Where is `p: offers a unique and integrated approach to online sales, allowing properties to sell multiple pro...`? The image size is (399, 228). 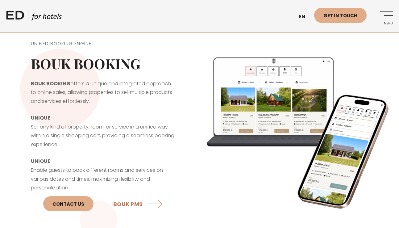
p: offers a unique and integrated approach to online sales, allowing properties to sell multiple pro... is located at coordinates (103, 92).